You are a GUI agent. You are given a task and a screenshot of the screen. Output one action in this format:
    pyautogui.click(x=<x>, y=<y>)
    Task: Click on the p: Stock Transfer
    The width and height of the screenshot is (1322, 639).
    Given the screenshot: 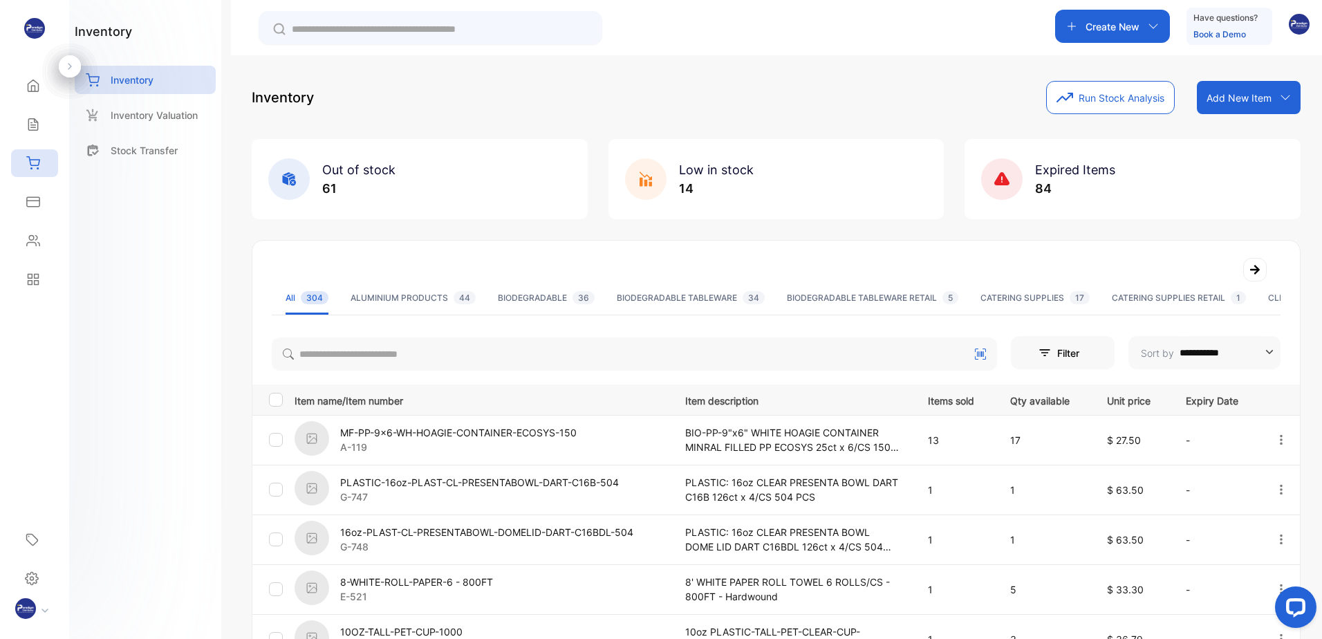 What is the action you would take?
    pyautogui.click(x=144, y=150)
    